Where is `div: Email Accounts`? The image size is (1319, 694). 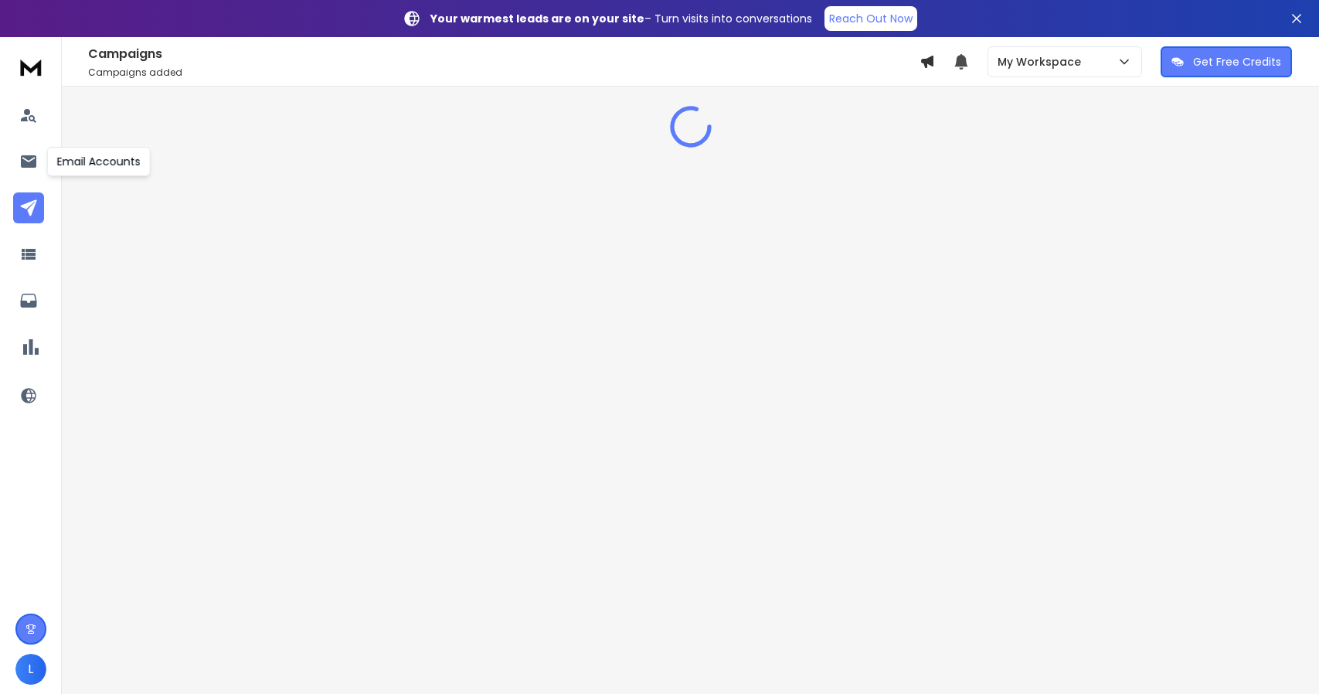
div: Email Accounts is located at coordinates (99, 161).